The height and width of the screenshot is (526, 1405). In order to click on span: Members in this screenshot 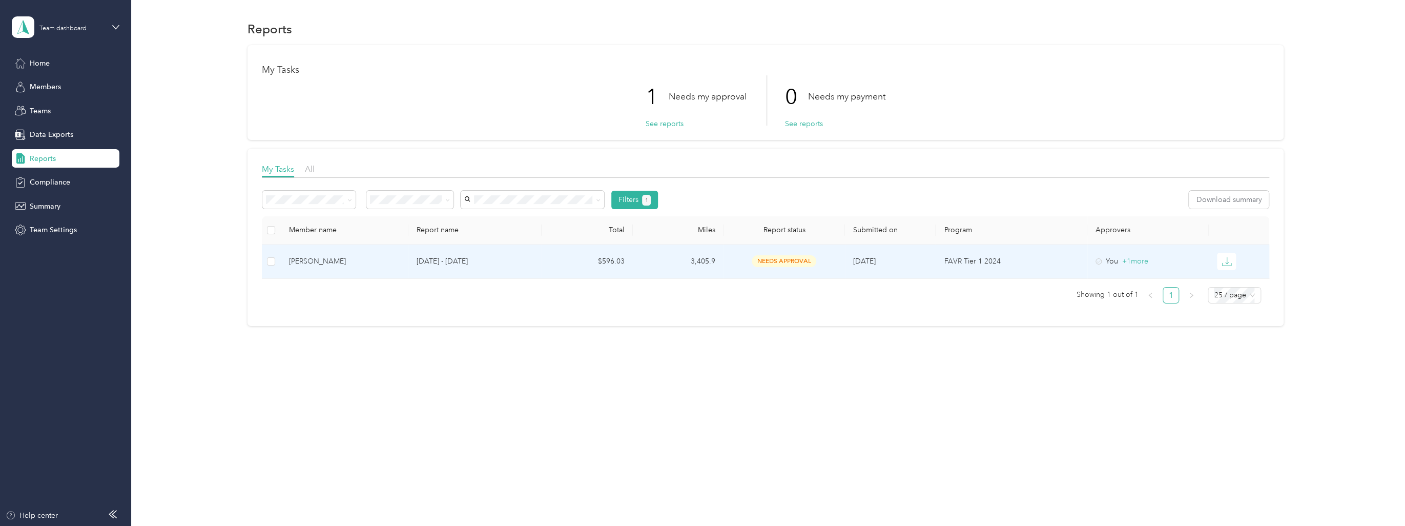, I will do `click(45, 87)`.